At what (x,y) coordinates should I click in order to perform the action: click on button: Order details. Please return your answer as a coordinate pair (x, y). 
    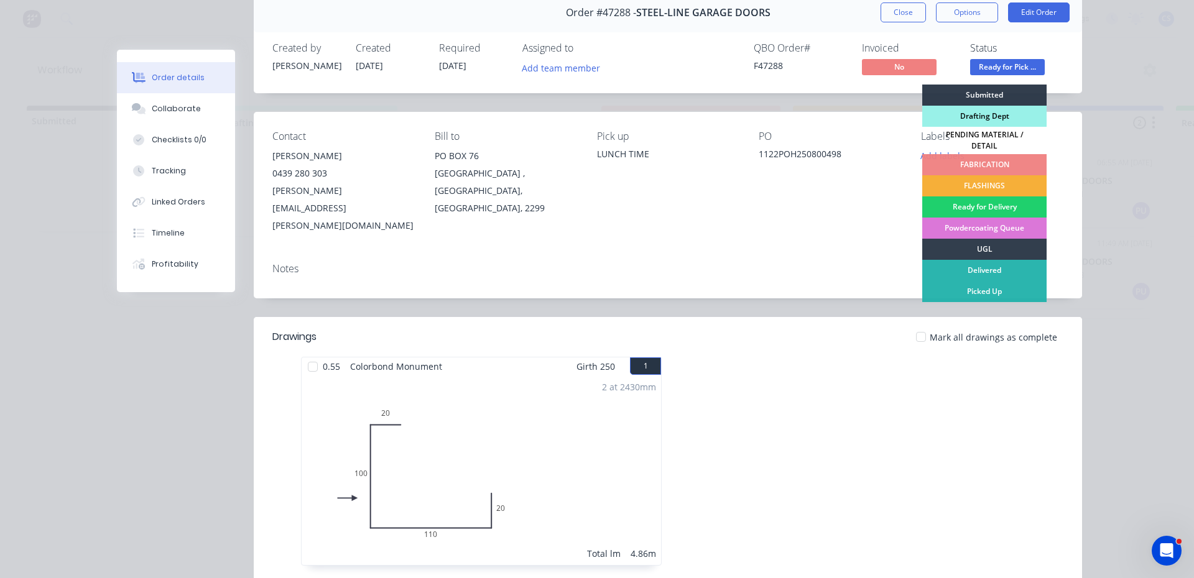
    Looking at the image, I should click on (176, 78).